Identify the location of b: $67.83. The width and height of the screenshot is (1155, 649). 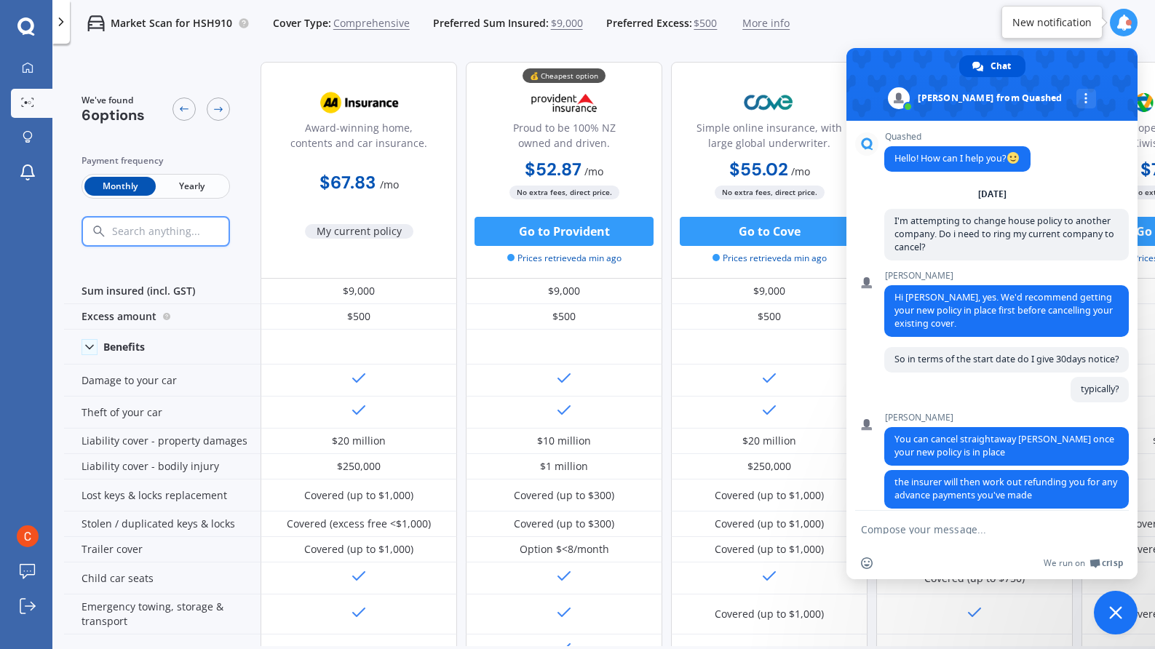
(347, 182).